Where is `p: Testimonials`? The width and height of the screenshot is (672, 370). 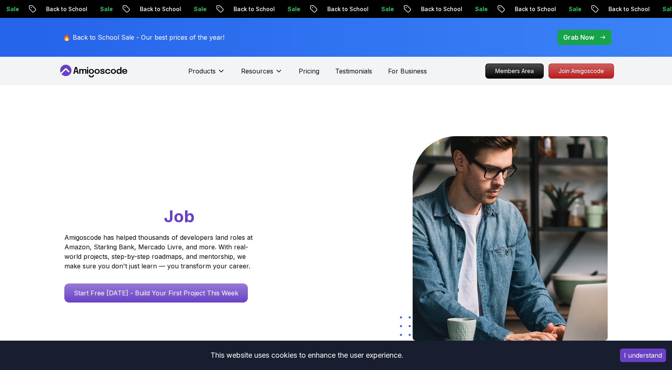 p: Testimonials is located at coordinates (353, 71).